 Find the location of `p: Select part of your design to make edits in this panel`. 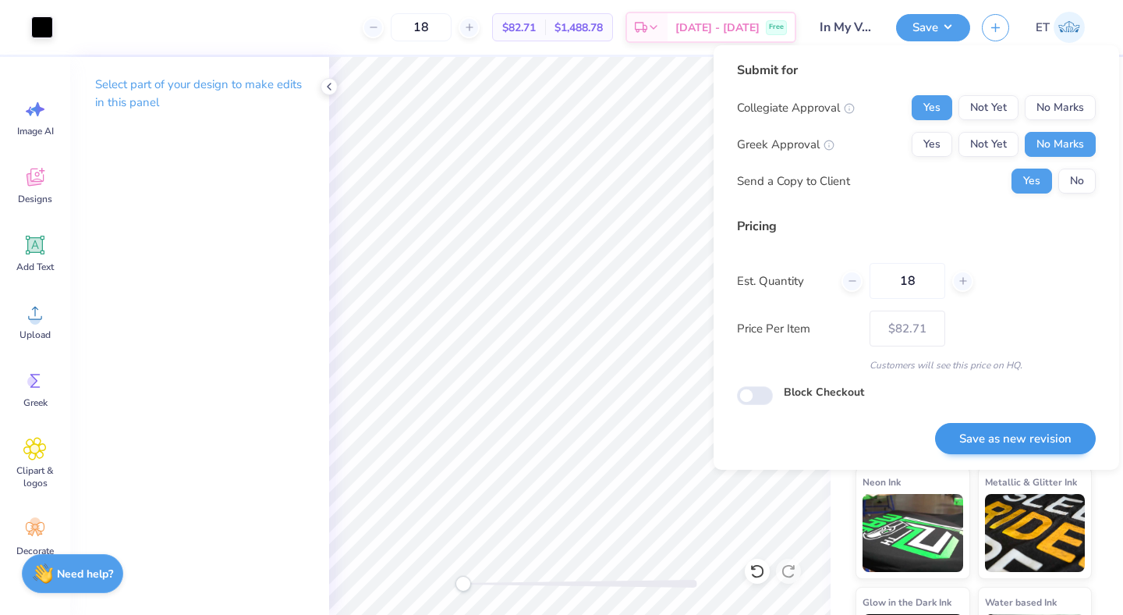

p: Select part of your design to make edits in this panel is located at coordinates (200, 94).